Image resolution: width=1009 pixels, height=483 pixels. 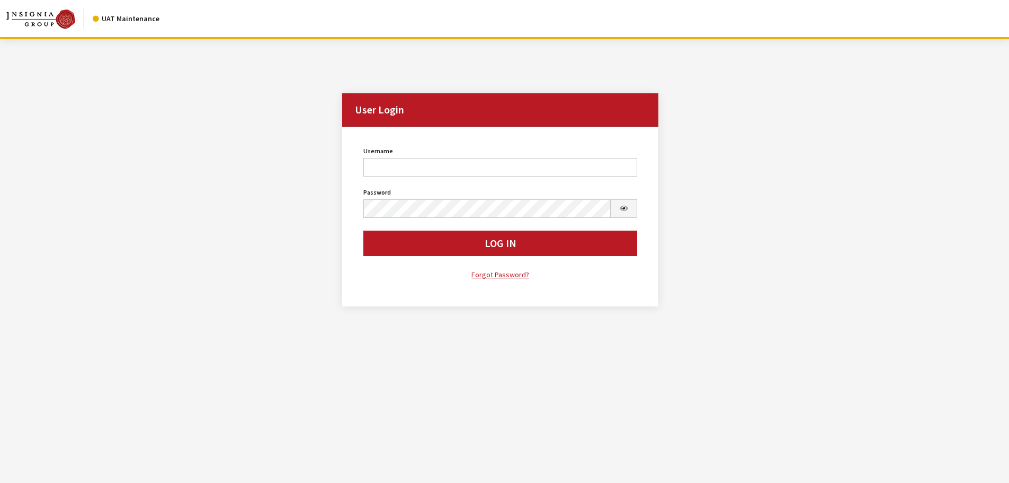 What do you see at coordinates (377, 192) in the screenshot?
I see `label: Password` at bounding box center [377, 192].